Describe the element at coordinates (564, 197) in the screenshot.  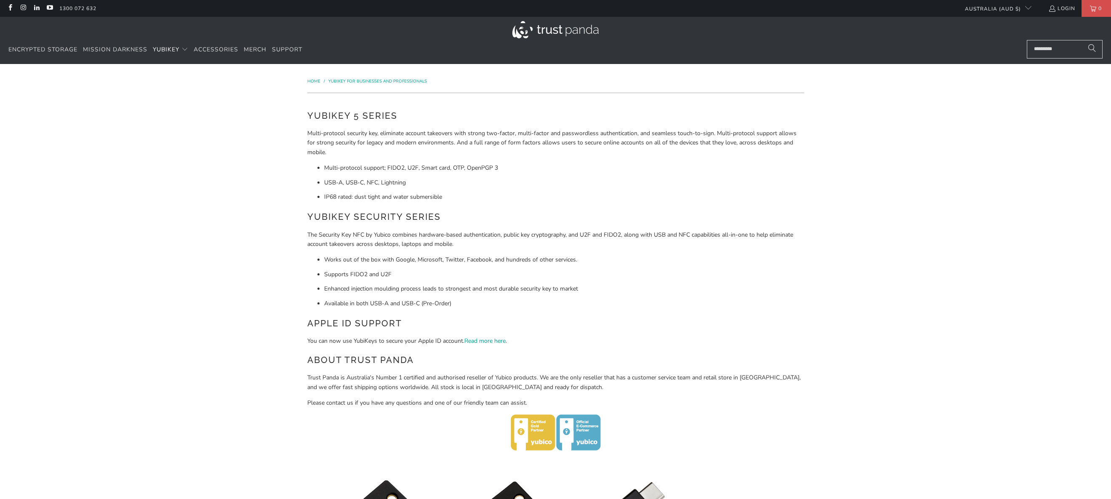
I see `li: IP68 rated: dust tight and water submersible` at that location.